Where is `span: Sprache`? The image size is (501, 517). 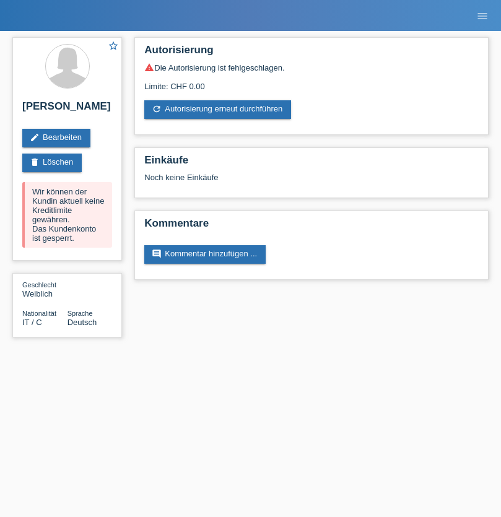 span: Sprache is located at coordinates (80, 313).